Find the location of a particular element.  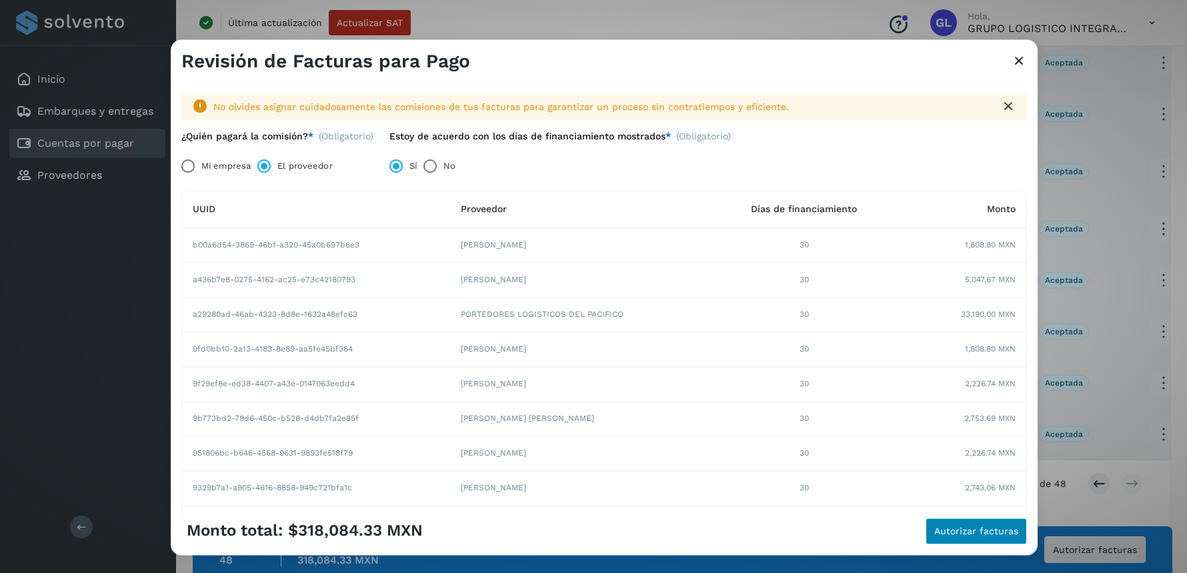

td: a29280ad-46ab-4323-8d8e-1632a48efc63 is located at coordinates (316, 315).